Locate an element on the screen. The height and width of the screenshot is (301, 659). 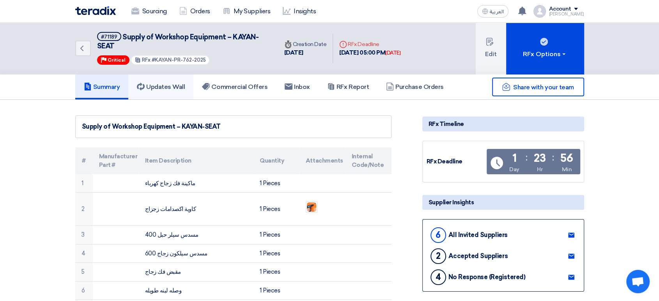
h5: Supply of Workshop Equipment – KAYAN-SEAT is located at coordinates (183, 41).